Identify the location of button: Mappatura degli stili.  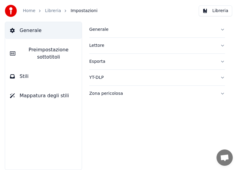
(43, 96).